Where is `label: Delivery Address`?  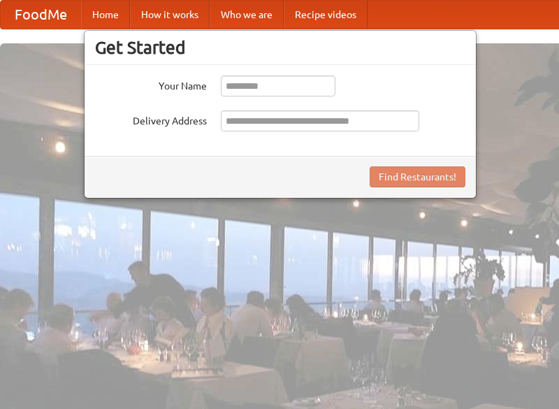 label: Delivery Address is located at coordinates (151, 119).